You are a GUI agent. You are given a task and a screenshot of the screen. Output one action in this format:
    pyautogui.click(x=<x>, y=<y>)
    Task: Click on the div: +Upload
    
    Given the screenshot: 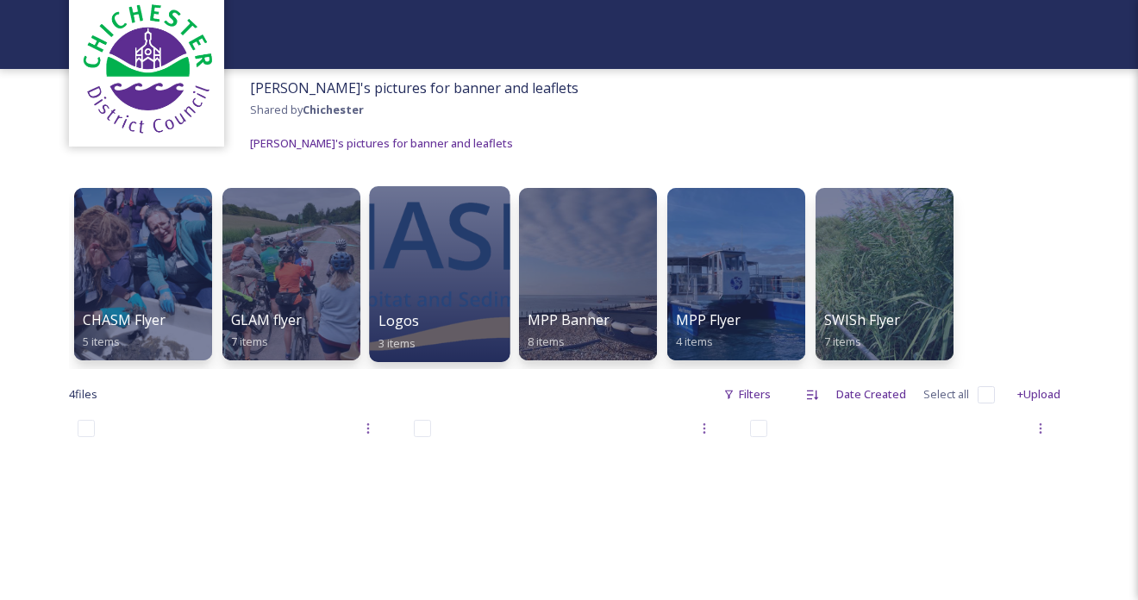 What is the action you would take?
    pyautogui.click(x=1039, y=394)
    